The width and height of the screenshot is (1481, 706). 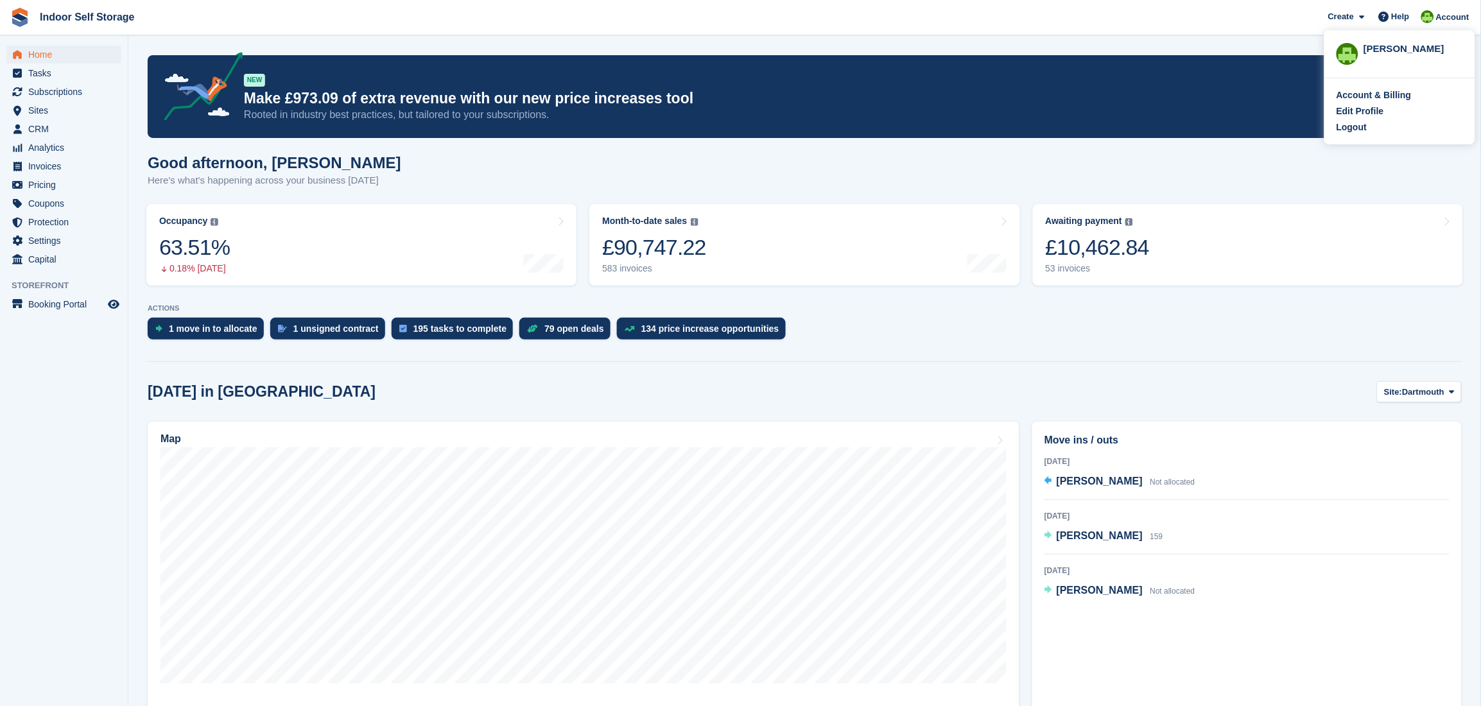 What do you see at coordinates (1098, 268) in the screenshot?
I see `div: 53 invoices` at bounding box center [1098, 268].